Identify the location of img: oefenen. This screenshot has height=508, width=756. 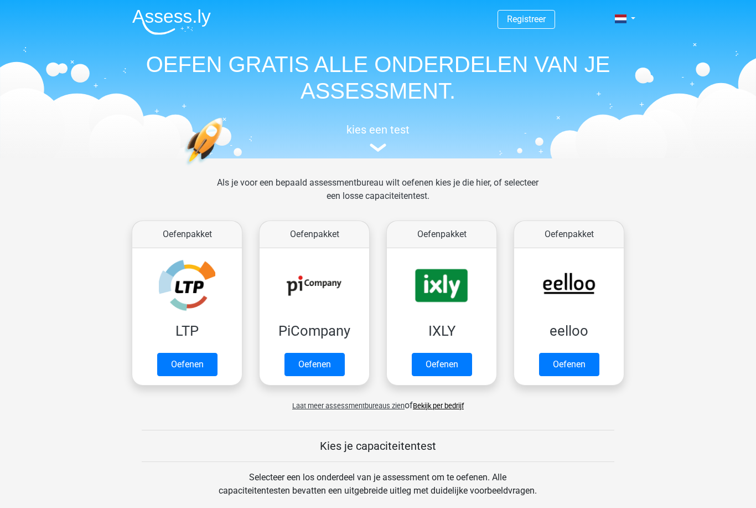
(225, 167).